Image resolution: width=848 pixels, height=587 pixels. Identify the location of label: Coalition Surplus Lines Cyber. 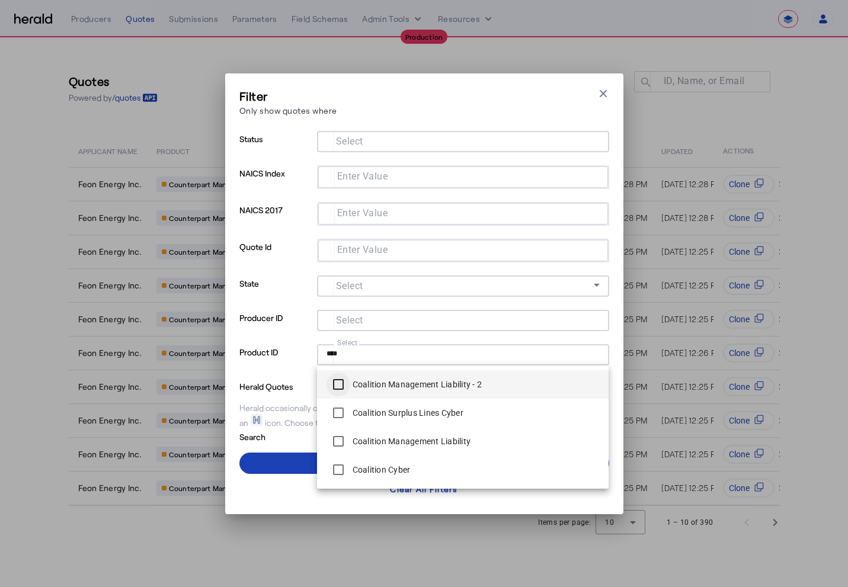
(407, 413).